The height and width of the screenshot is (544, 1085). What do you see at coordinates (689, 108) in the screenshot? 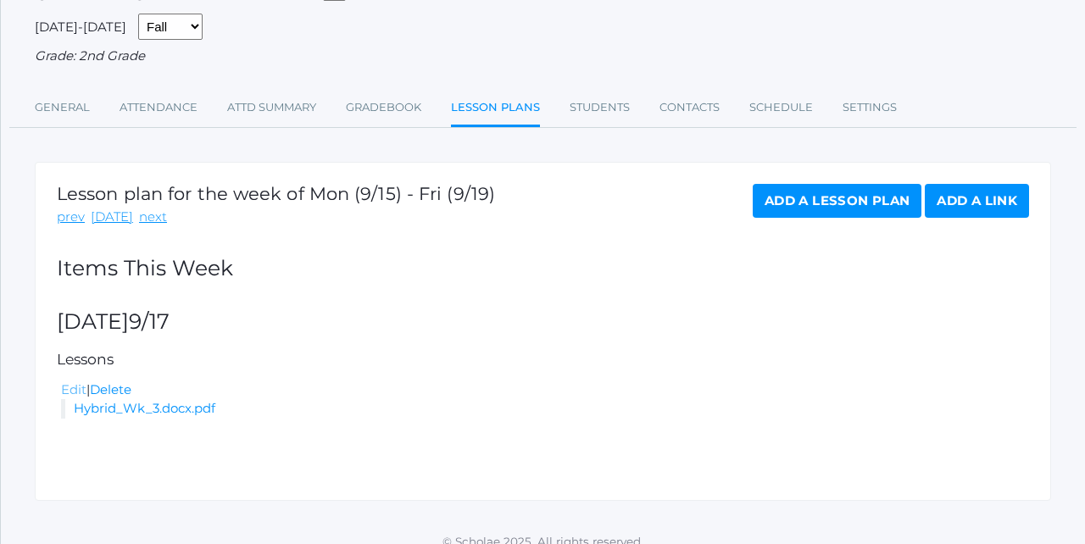
I see `a: Contacts` at bounding box center [689, 108].